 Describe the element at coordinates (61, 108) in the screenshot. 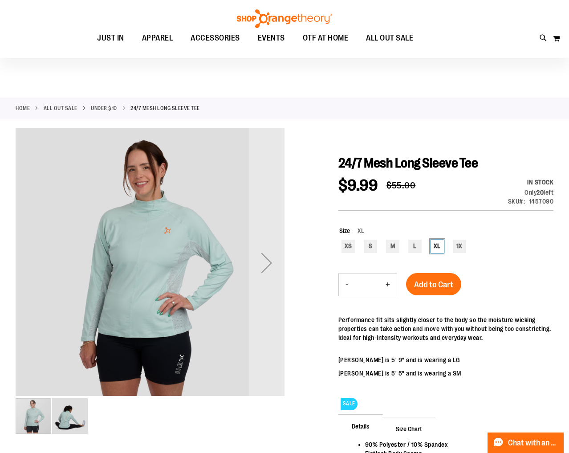

I see `a: ALL OUT SALE` at that location.